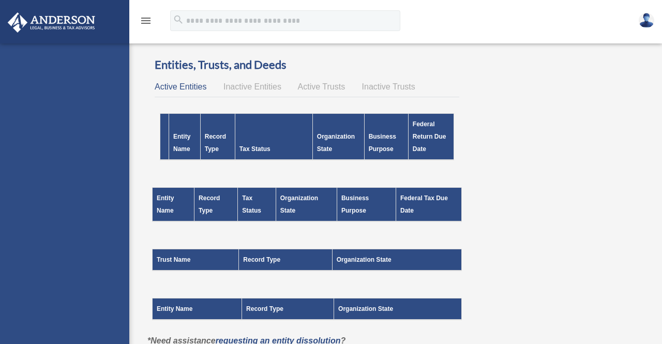  I want to click on i: menu, so click(146, 21).